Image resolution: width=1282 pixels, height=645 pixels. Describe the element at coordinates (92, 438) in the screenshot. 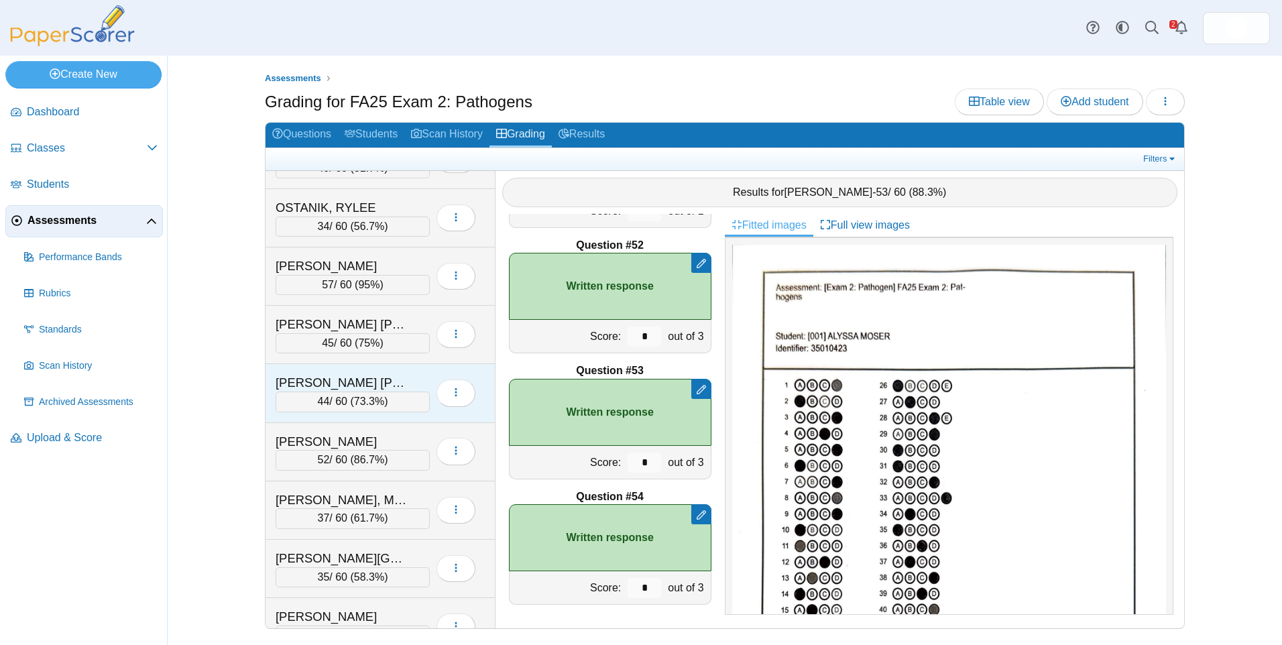

I see `span: Upload & Score` at that location.